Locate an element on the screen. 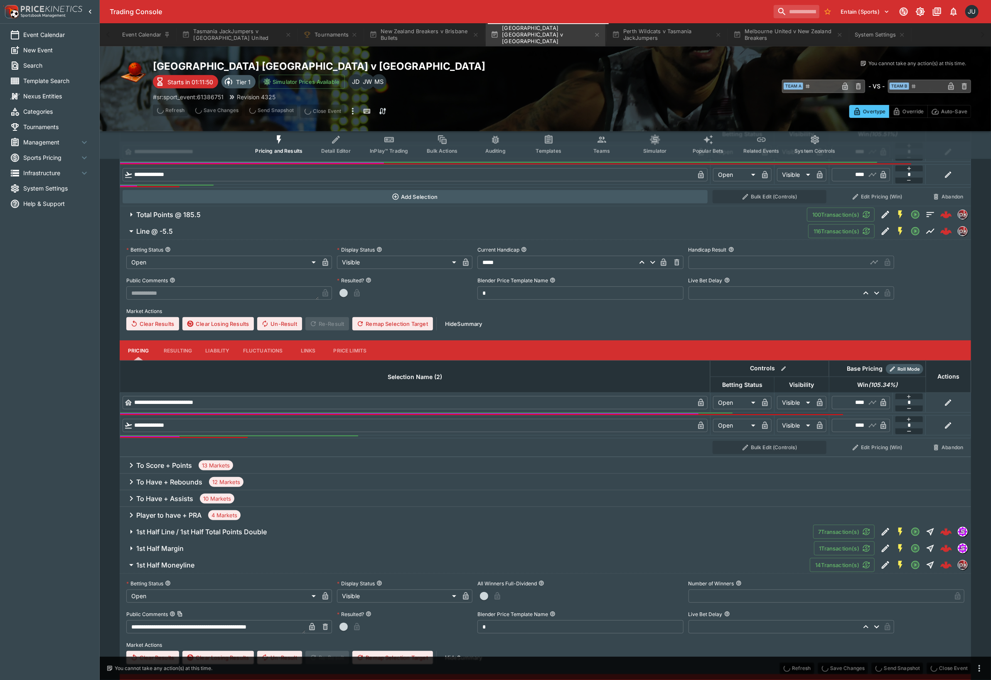 The width and height of the screenshot is (991, 680). p: Override is located at coordinates (913, 111).